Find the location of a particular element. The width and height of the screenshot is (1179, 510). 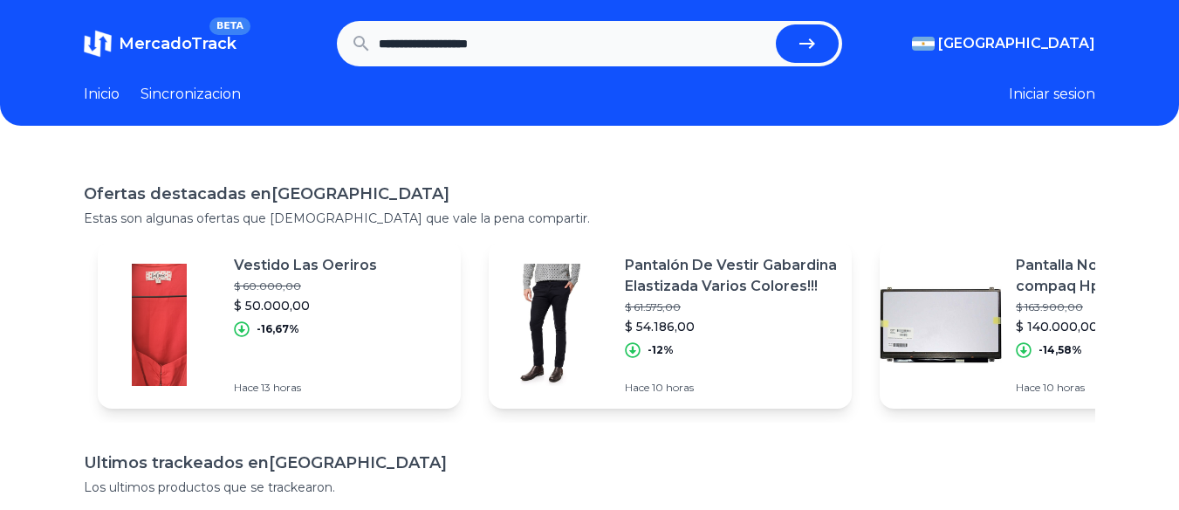

p: -12% is located at coordinates (660, 350).